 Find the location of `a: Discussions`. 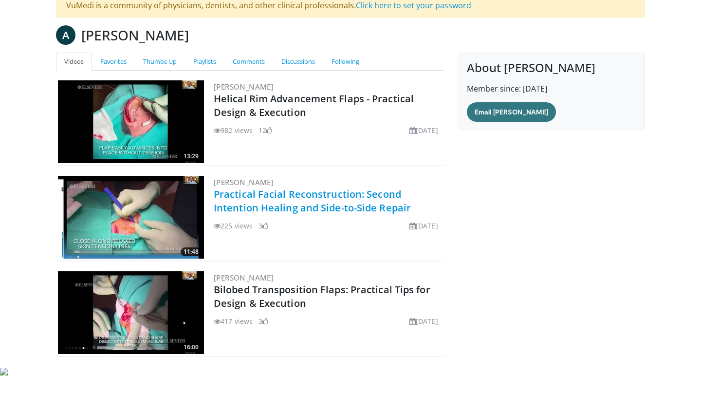

a: Discussions is located at coordinates (298, 61).